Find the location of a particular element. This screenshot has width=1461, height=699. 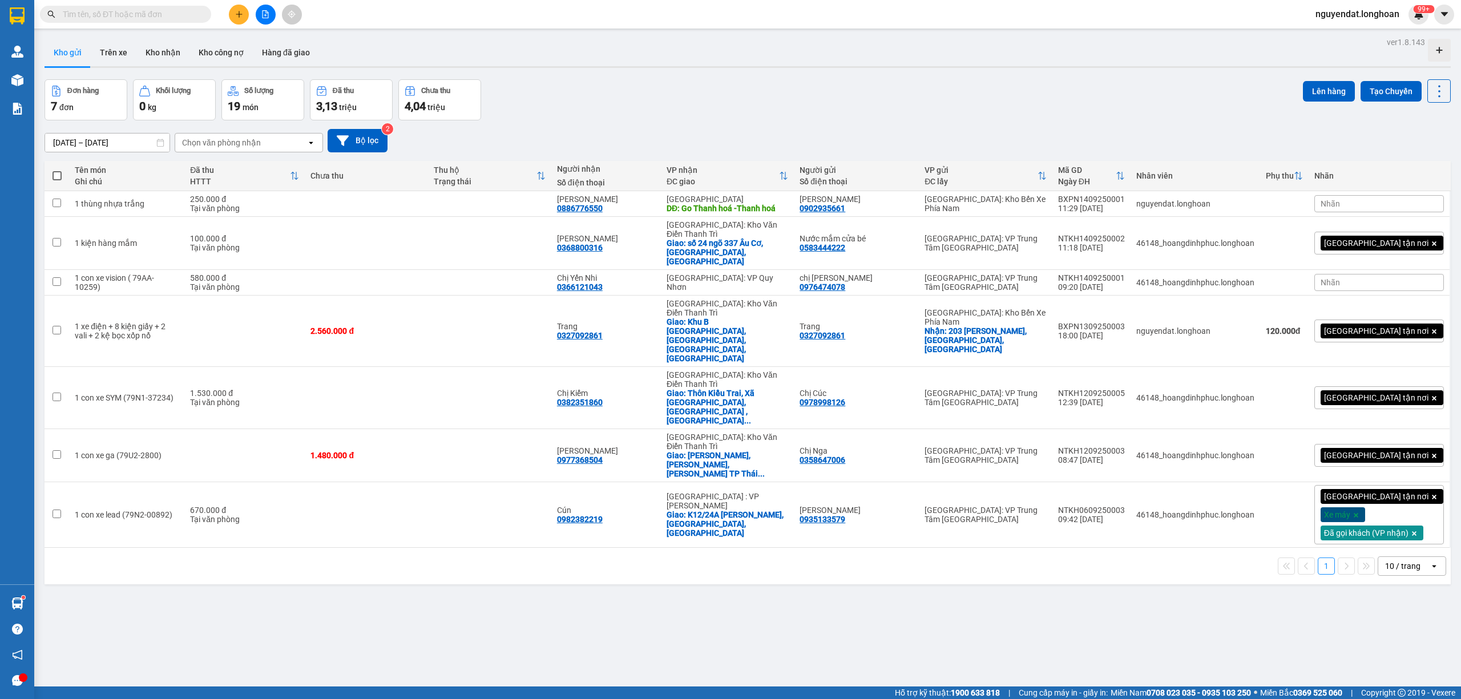

button: Hàng đã giao is located at coordinates (286, 53).